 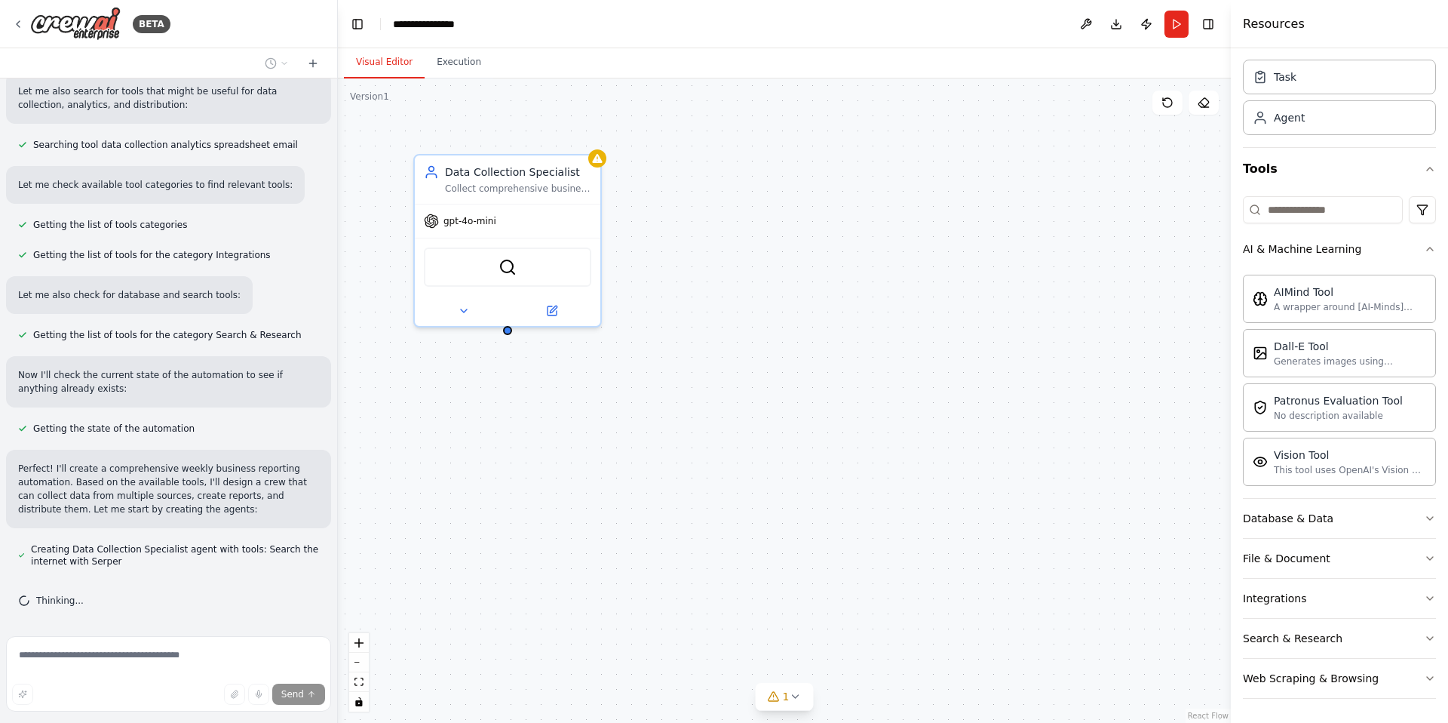 I want to click on span: Getting the state of the automation, so click(x=114, y=428).